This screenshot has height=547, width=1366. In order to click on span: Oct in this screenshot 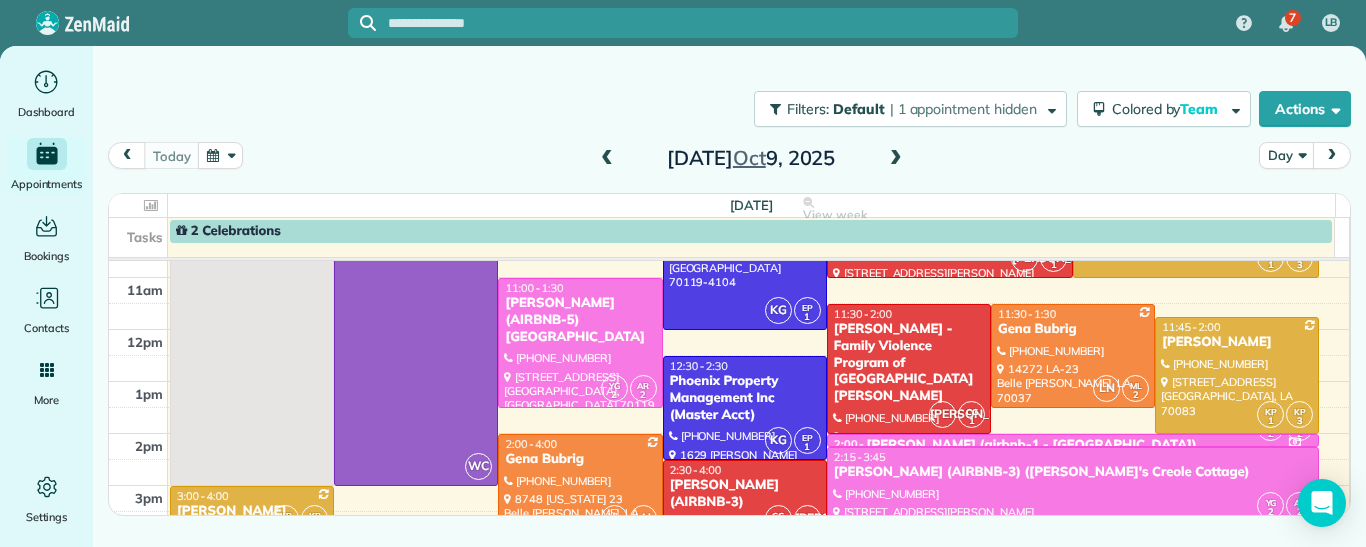, I will do `click(749, 157)`.